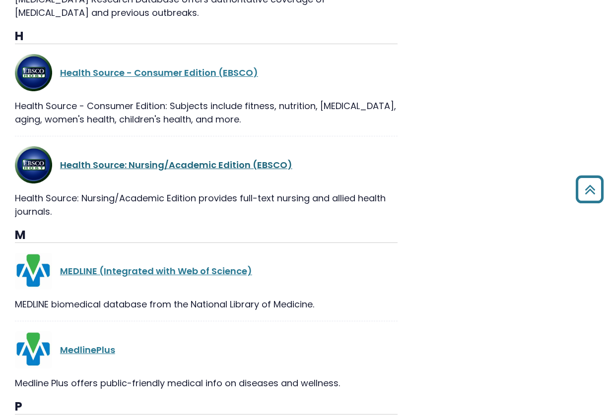 Image resolution: width=610 pixels, height=416 pixels. What do you see at coordinates (156, 271) in the screenshot?
I see `a: MEDLINE (Integrated with Web of Science)` at bounding box center [156, 271].